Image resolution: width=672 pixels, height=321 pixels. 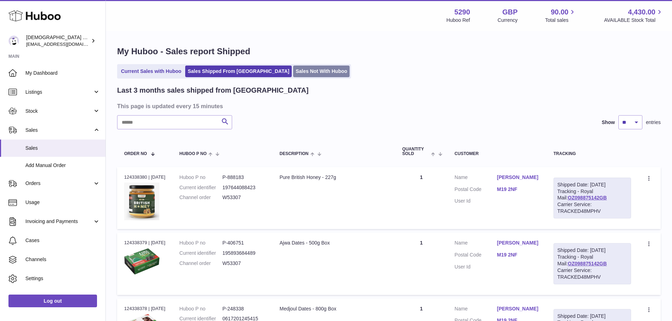 I want to click on strong: GBP, so click(x=510, y=12).